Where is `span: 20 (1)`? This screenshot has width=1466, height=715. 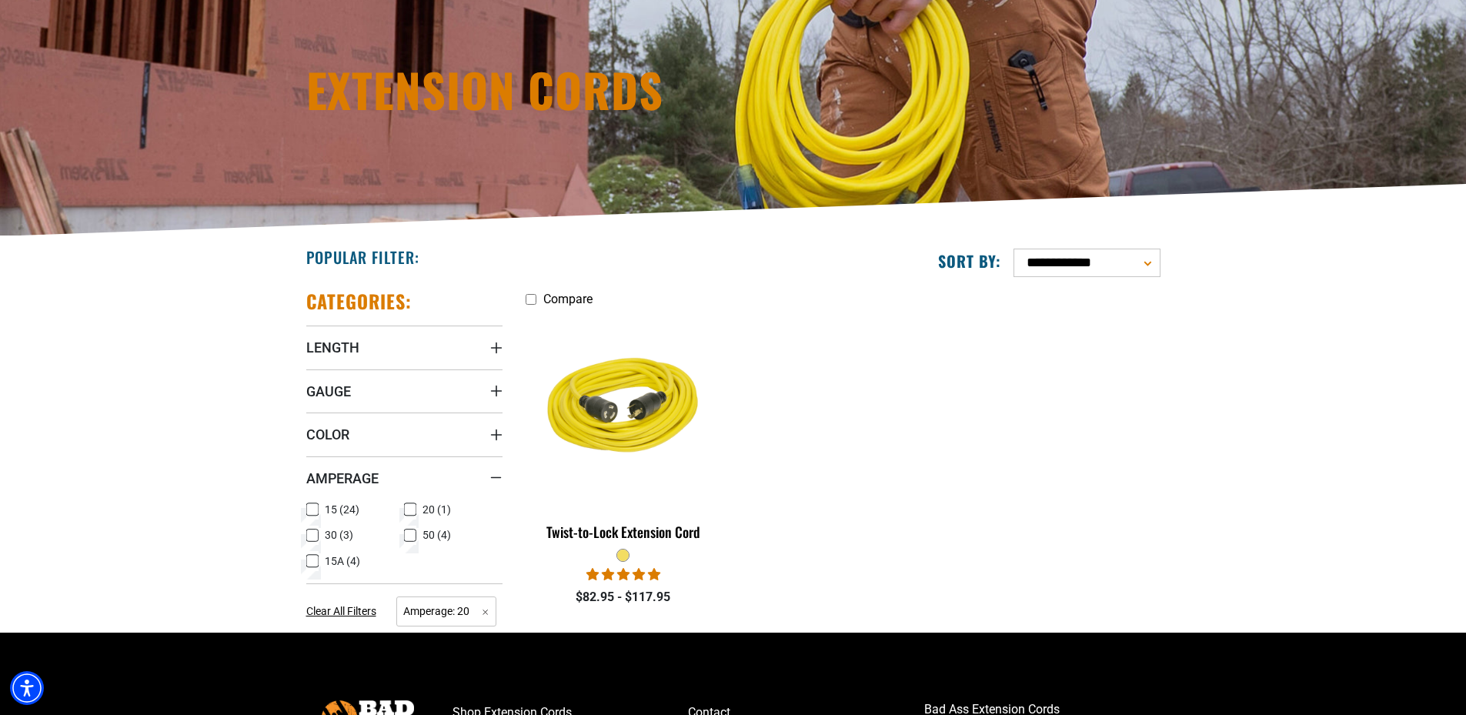
span: 20 (1) is located at coordinates (436, 509).